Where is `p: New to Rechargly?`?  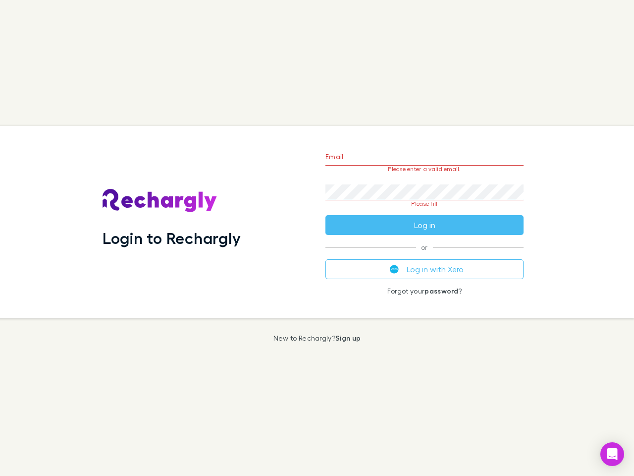
p: New to Rechargly? is located at coordinates (317, 338).